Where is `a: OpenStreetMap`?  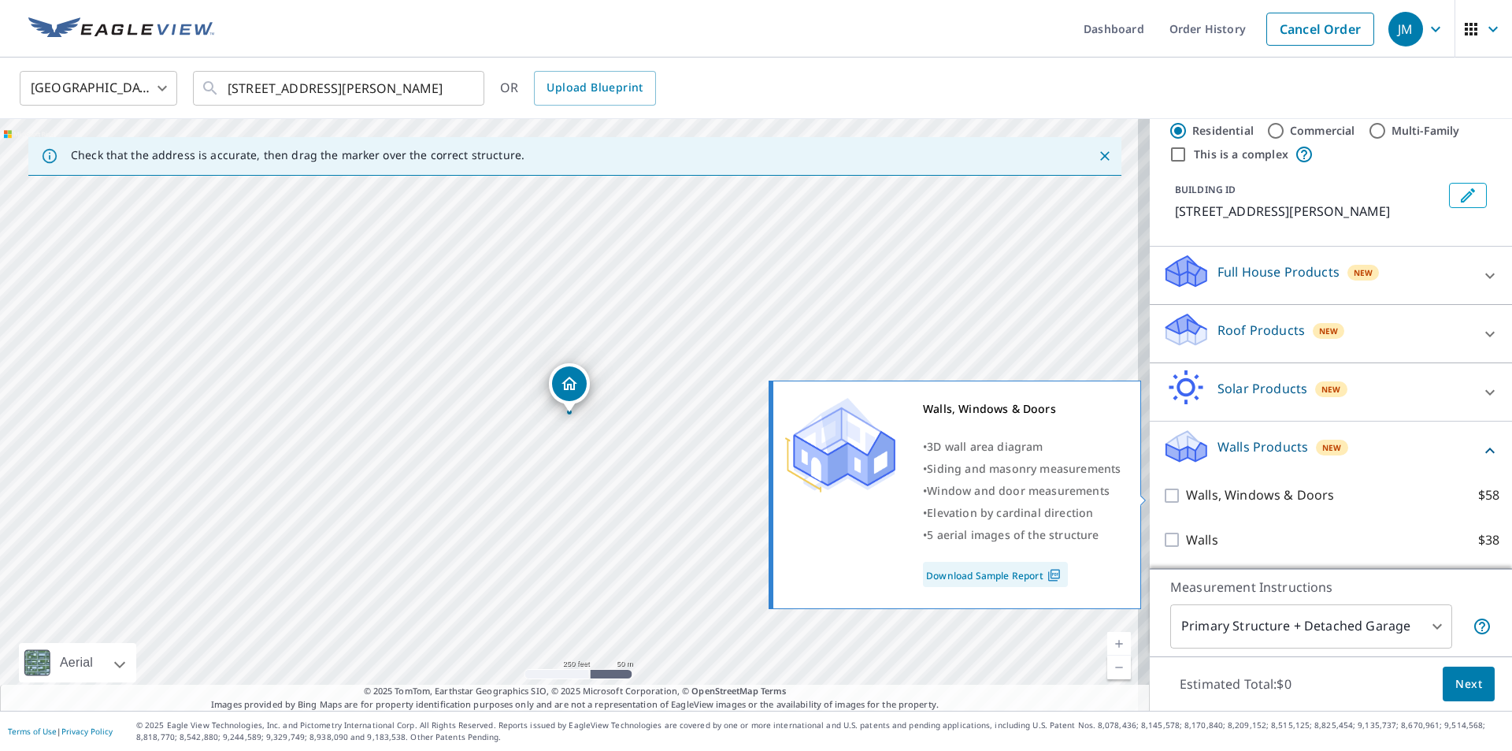 a: OpenStreetMap is located at coordinates (725, 690).